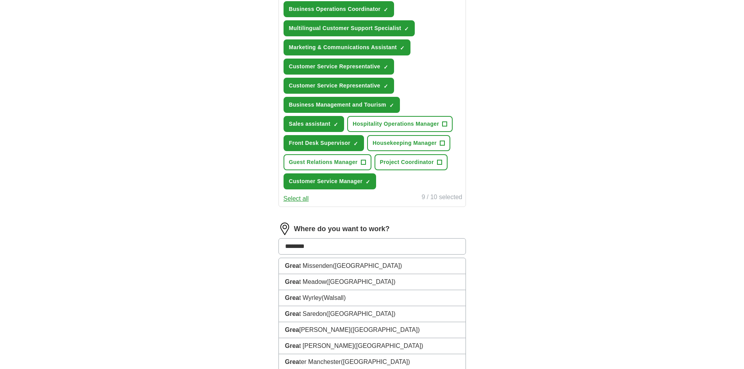 This screenshot has height=369, width=744. What do you see at coordinates (334, 298) in the screenshot?
I see `span: (Walsall)` at bounding box center [334, 298].